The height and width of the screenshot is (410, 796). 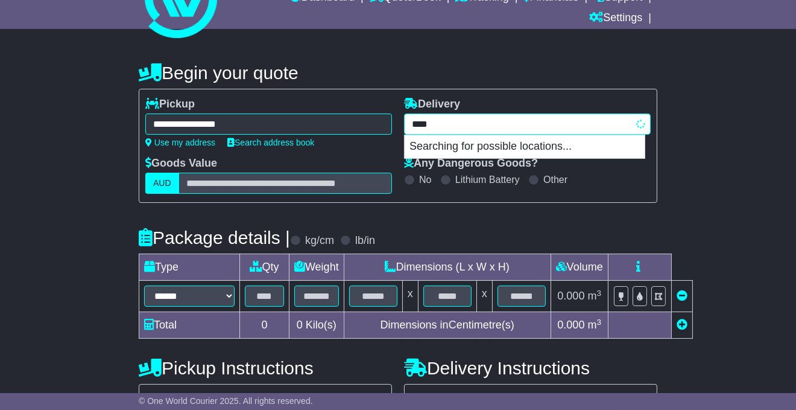 What do you see at coordinates (556, 179) in the screenshot?
I see `label: Other` at bounding box center [556, 179].